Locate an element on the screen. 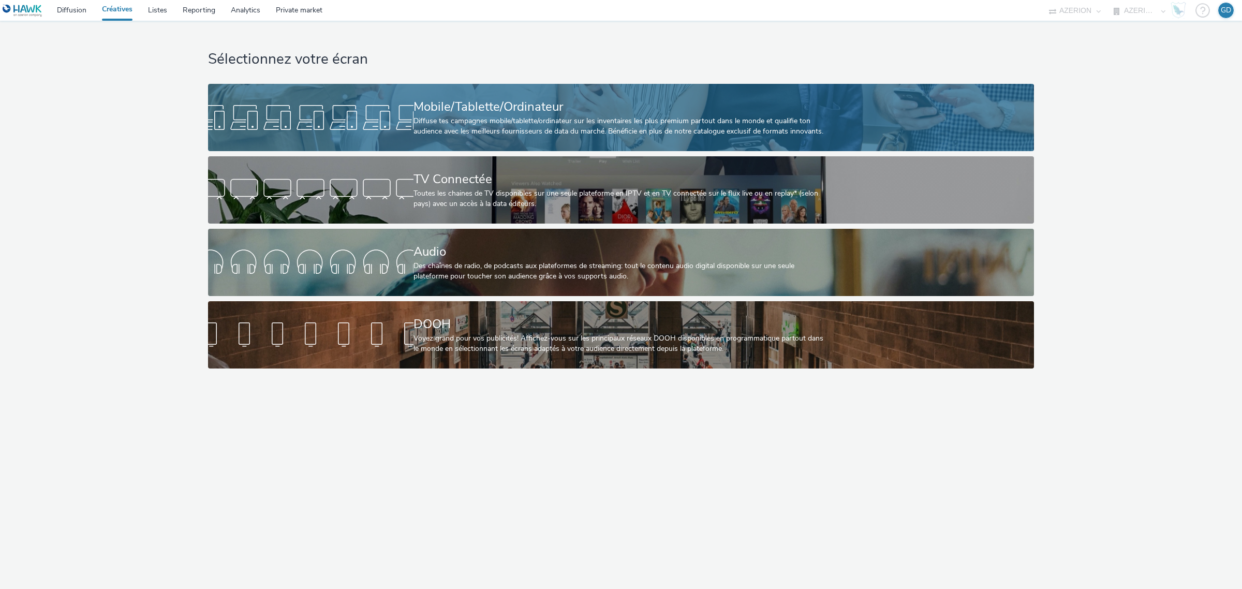 The height and width of the screenshot is (589, 1242). a: Hawk Academy is located at coordinates (1181, 10).